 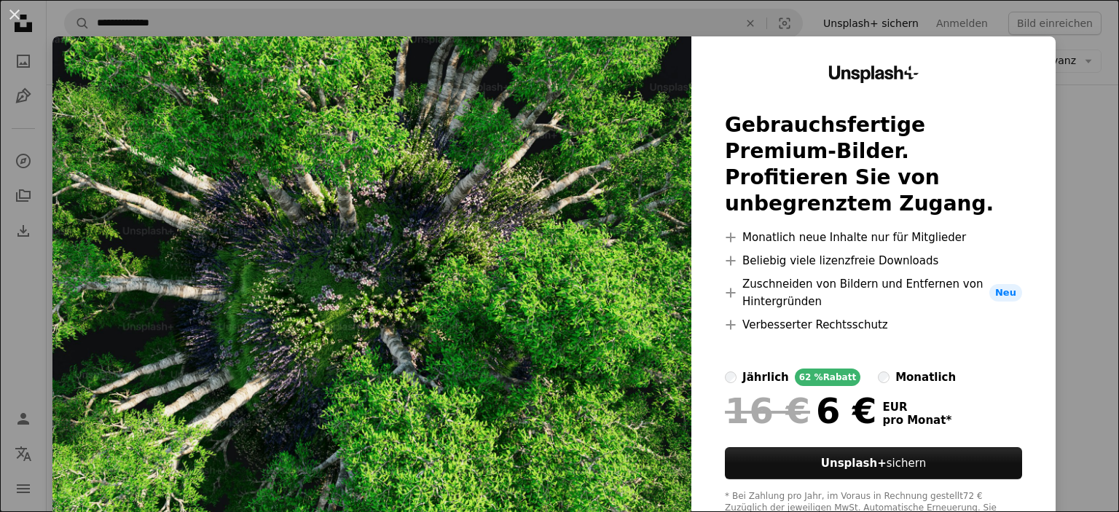 What do you see at coordinates (917, 407) in the screenshot?
I see `span: EUR` at bounding box center [917, 407].